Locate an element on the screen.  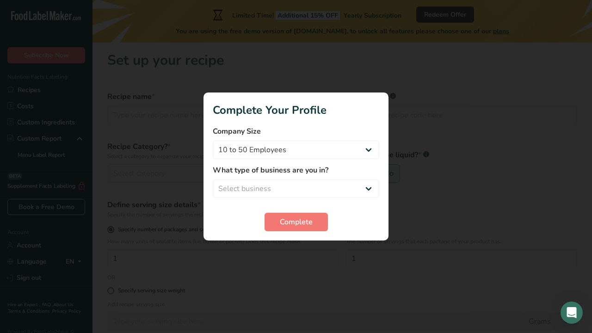
button: Complete is located at coordinates (296, 222).